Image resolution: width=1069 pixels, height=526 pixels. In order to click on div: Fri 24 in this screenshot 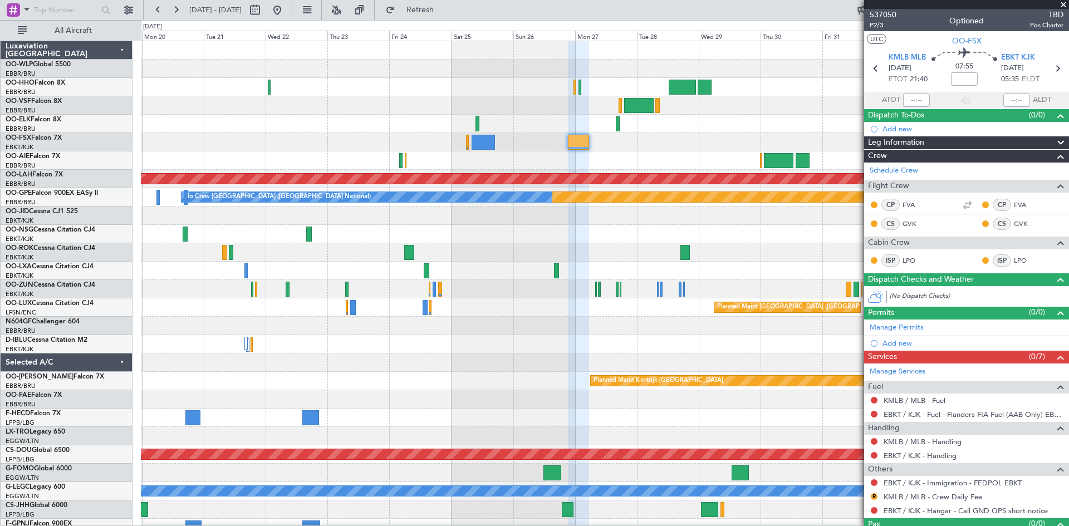, I will do `click(420, 36)`.